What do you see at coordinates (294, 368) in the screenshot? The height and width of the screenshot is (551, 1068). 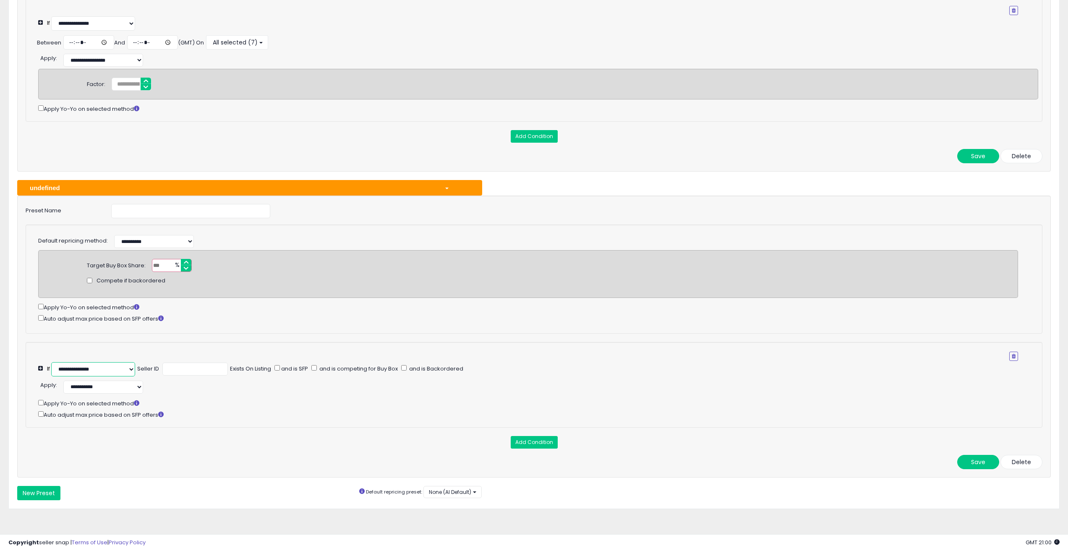 I see `span: and is SFP` at bounding box center [294, 368].